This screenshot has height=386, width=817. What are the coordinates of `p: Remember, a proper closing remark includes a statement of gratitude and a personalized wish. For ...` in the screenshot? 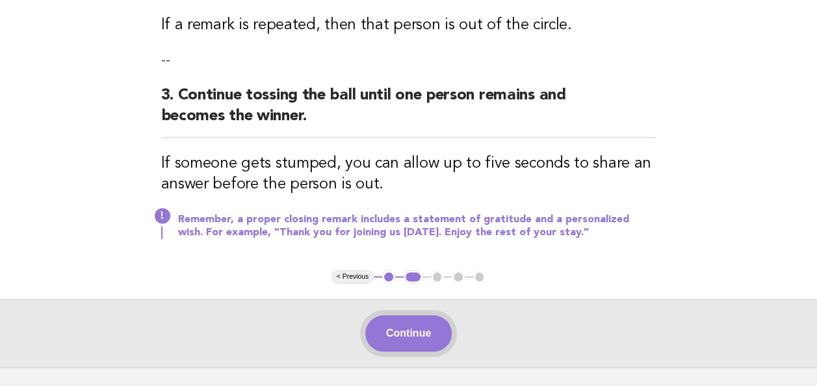 It's located at (417, 226).